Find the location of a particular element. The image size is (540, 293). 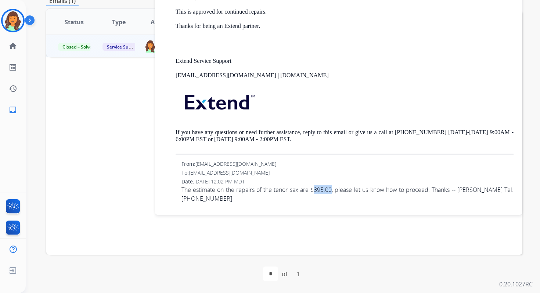

span: Type is located at coordinates (119, 22).